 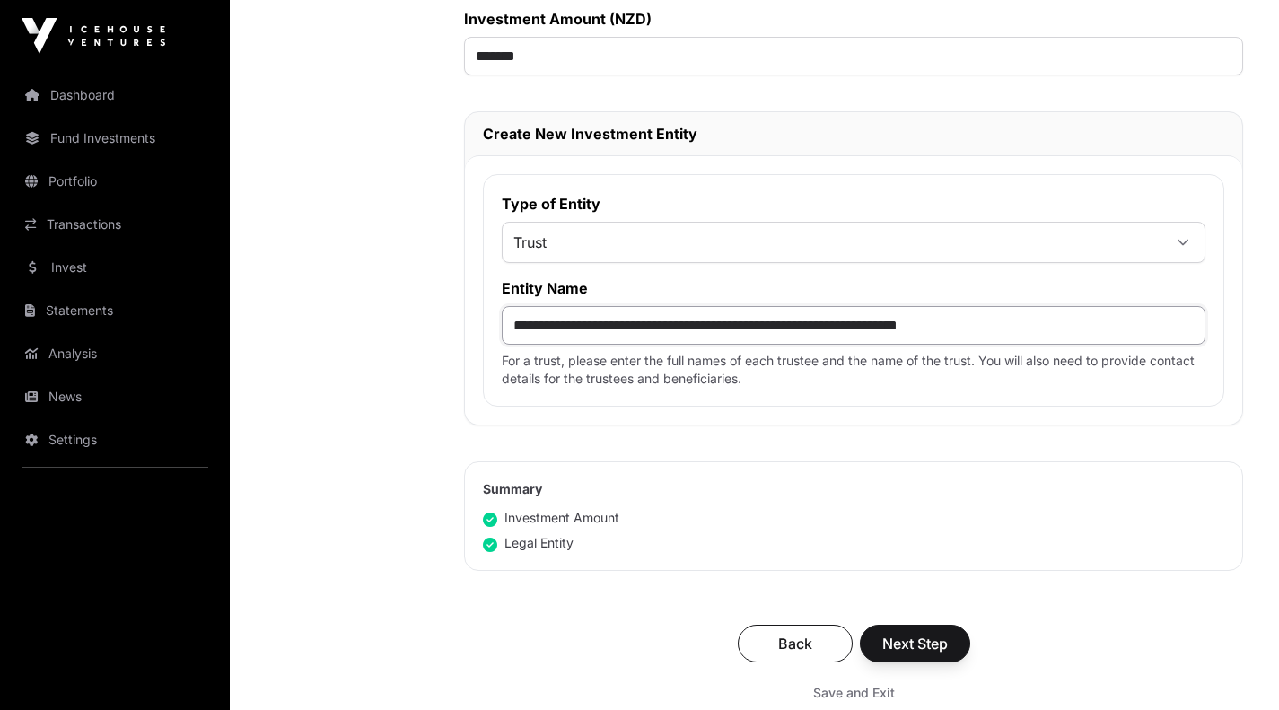 I want to click on label: Type of Entity, so click(x=853, y=204).